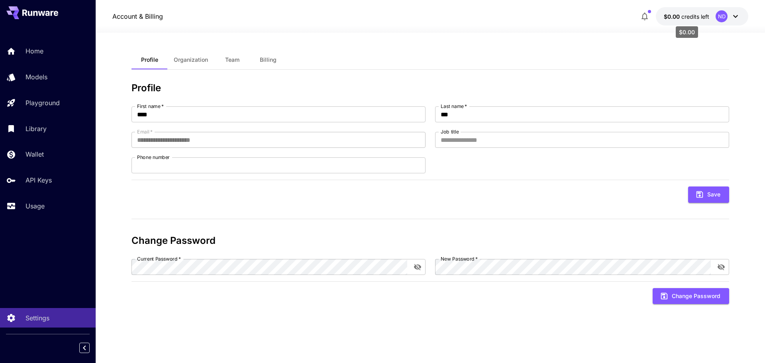 This screenshot has height=363, width=765. Describe the element at coordinates (35, 154) in the screenshot. I see `p: Wallet` at that location.